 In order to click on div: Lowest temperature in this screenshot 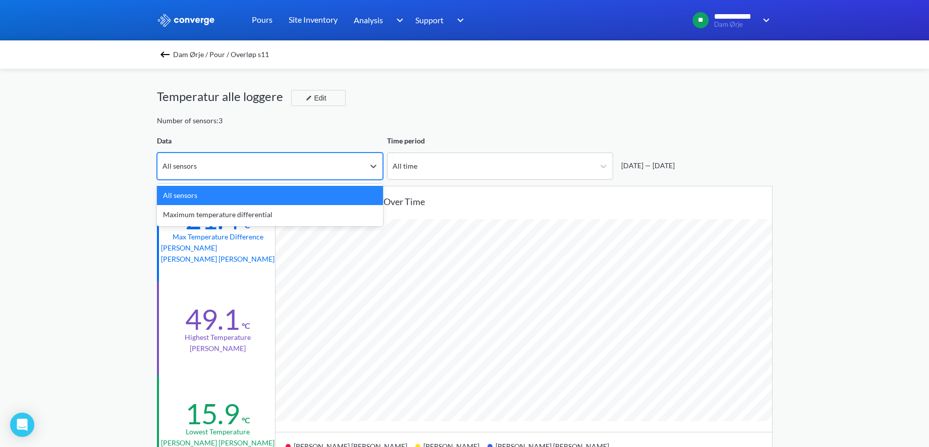, I will do `click(218, 432)`.